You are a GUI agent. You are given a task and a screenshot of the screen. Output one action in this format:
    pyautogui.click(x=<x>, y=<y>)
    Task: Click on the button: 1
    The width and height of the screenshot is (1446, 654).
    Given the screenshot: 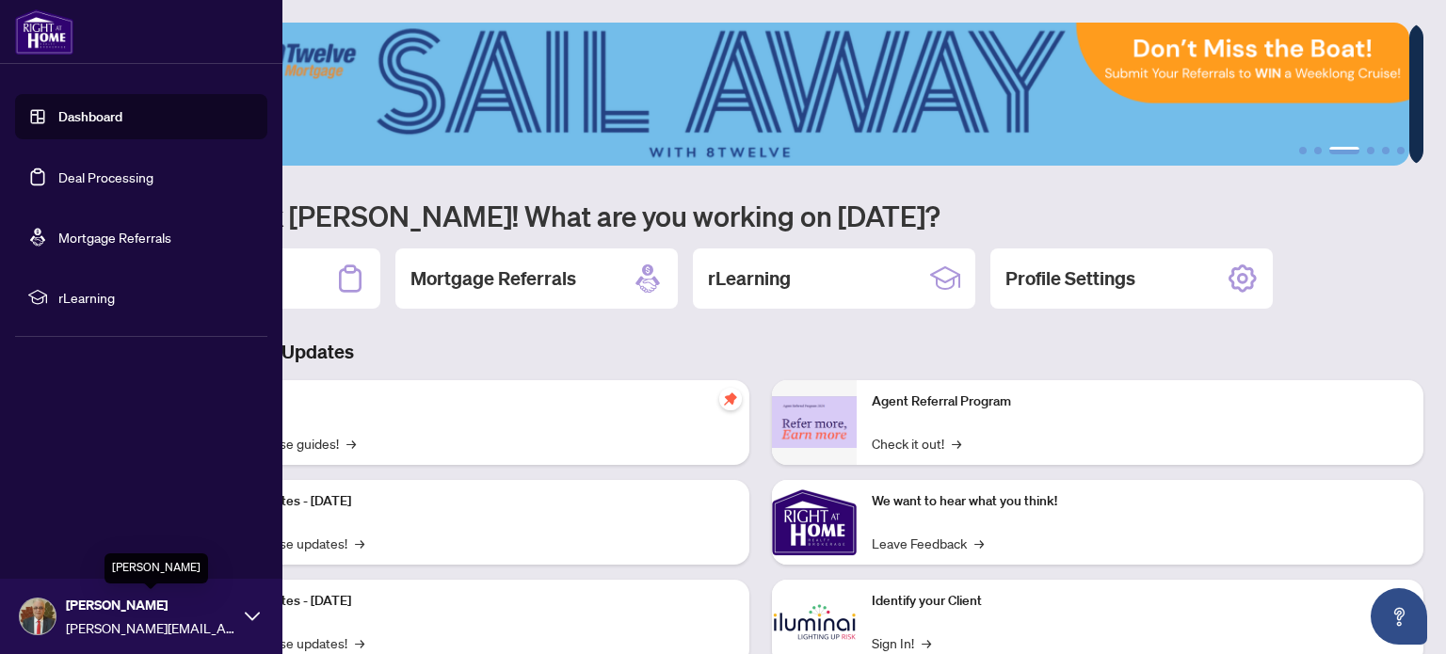 What is the action you would take?
    pyautogui.click(x=1303, y=151)
    